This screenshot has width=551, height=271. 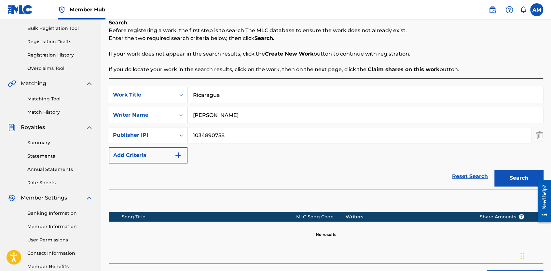 I want to click on div: Chat Widget, so click(x=535, y=256).